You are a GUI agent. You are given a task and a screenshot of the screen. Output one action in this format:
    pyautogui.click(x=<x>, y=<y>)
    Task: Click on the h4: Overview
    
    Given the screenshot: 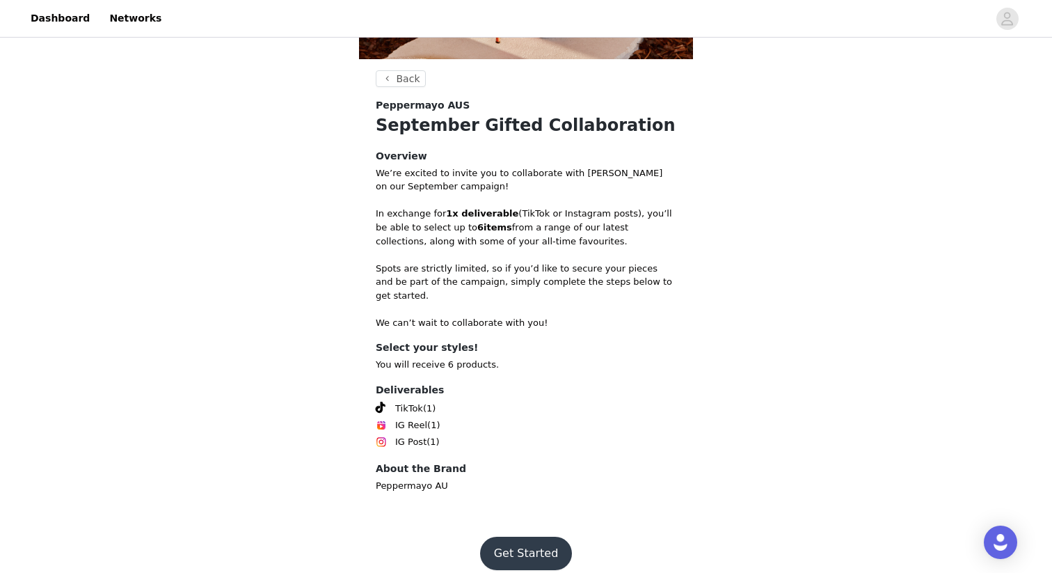 What is the action you would take?
    pyautogui.click(x=526, y=156)
    